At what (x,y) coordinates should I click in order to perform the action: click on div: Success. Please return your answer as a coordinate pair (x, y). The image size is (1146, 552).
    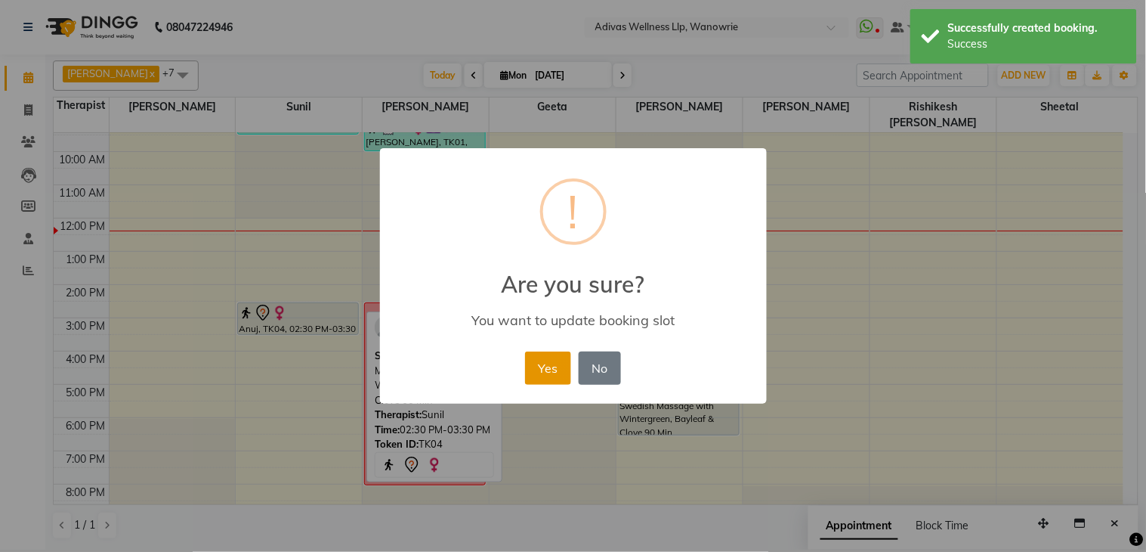
    Looking at the image, I should click on (1037, 44).